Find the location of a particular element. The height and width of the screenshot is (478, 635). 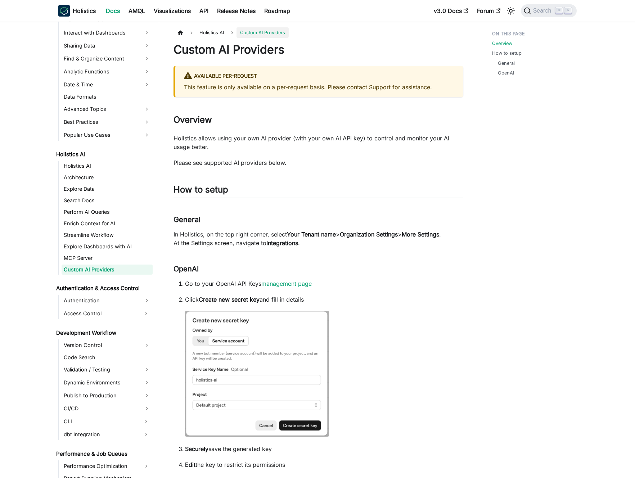

a: management page is located at coordinates (287, 284).